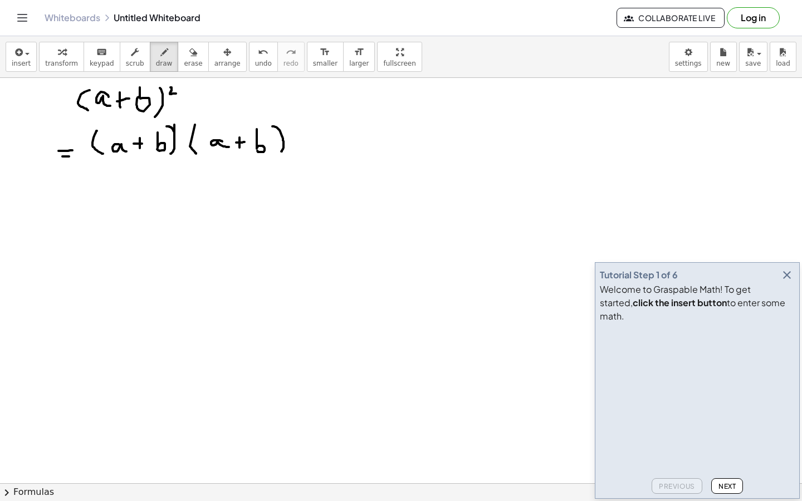  I want to click on button: Toggle navigation, so click(22, 18).